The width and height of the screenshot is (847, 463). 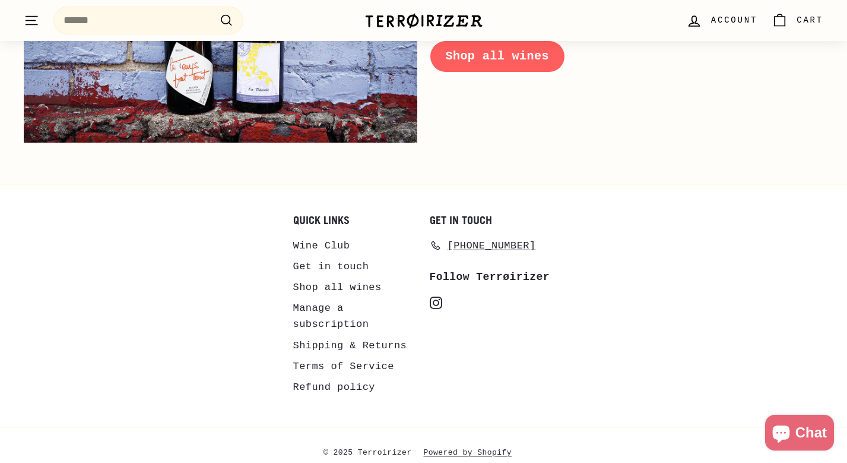 What do you see at coordinates (374, 453) in the screenshot?
I see `span: © 2025 Terroirizer` at bounding box center [374, 453].